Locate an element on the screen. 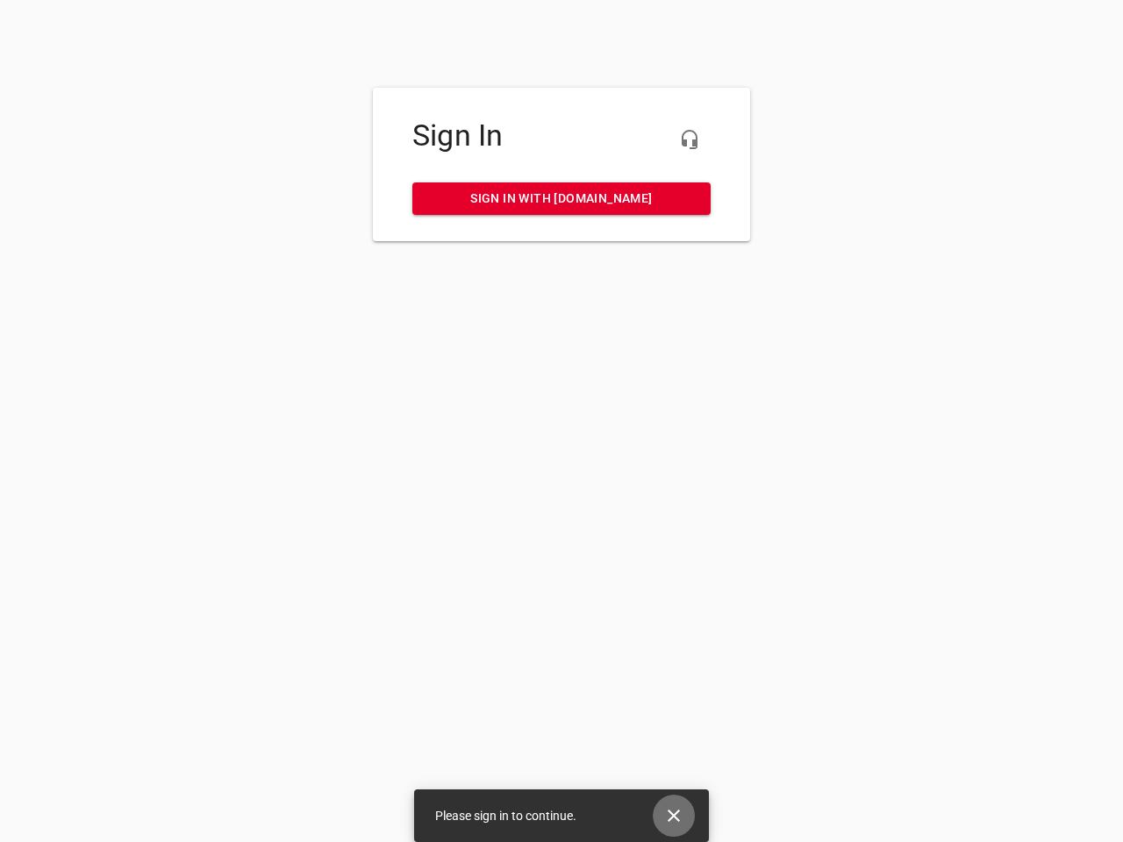  button: Live Chat is located at coordinates (690, 140).